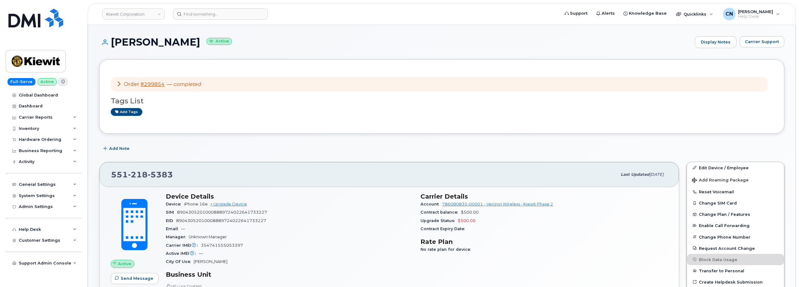  I want to click on span: Unknown Manager, so click(208, 237).